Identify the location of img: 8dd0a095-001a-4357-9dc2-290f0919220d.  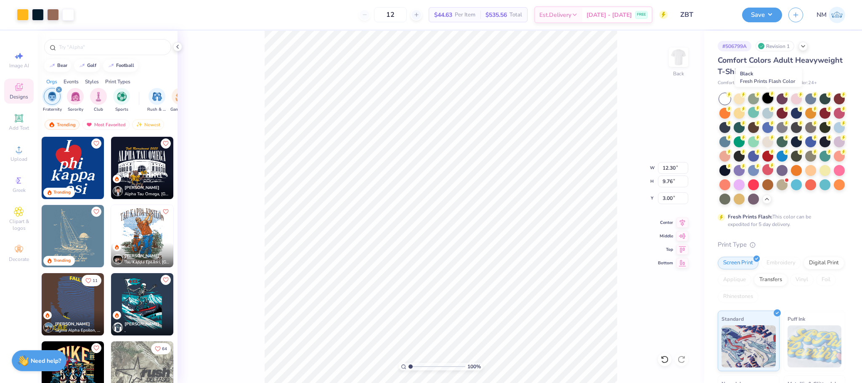
(135, 168).